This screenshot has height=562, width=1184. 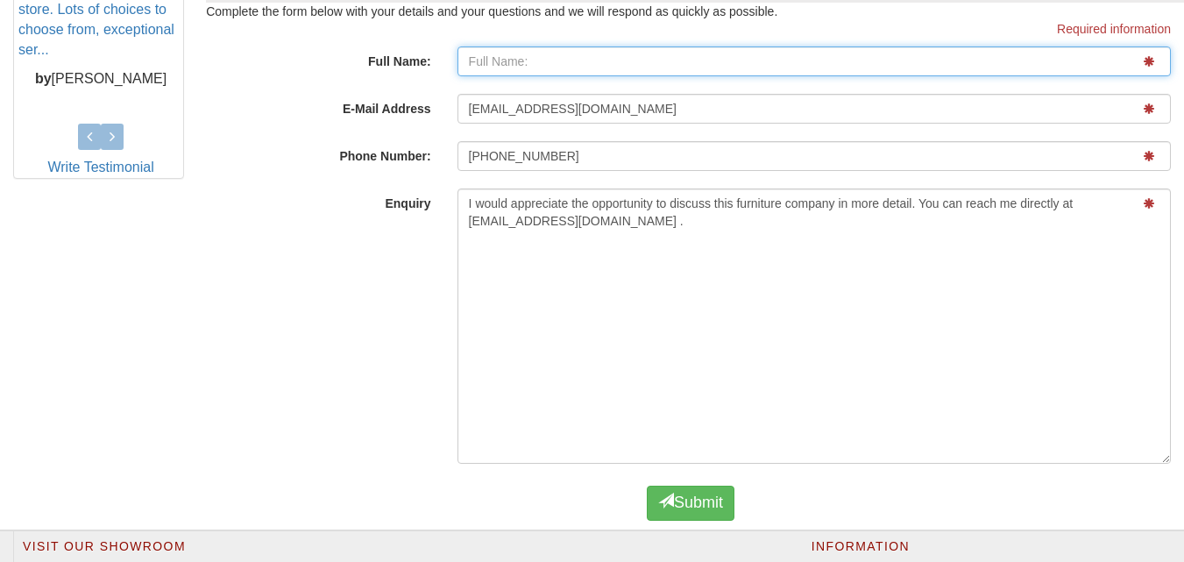 What do you see at coordinates (691, 29) in the screenshot?
I see `p: Required information` at bounding box center [691, 29].